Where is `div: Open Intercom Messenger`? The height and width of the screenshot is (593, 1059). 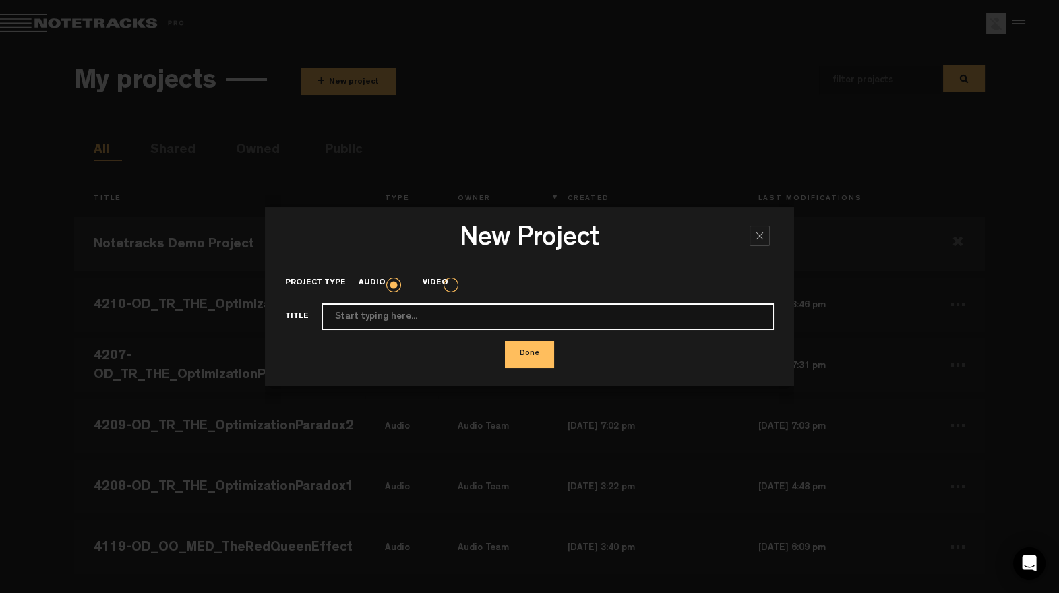 div: Open Intercom Messenger is located at coordinates (1029, 563).